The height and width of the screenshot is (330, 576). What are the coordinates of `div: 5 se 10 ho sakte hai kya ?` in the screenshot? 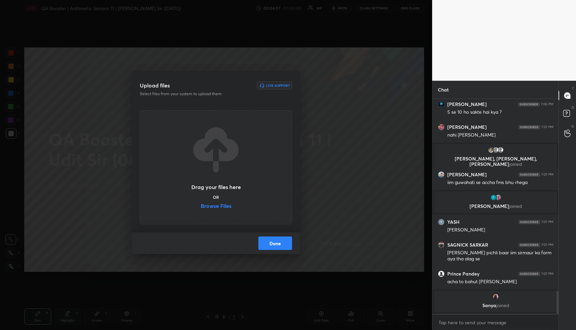 It's located at (500, 112).